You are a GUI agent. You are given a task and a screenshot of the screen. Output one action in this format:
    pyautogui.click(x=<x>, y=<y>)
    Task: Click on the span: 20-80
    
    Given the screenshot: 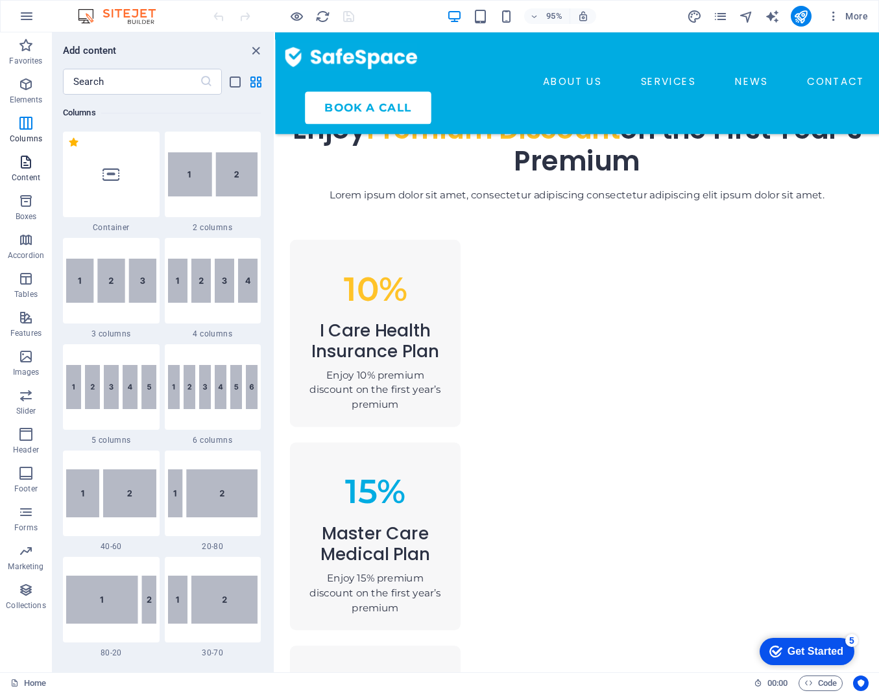 What is the action you would take?
    pyautogui.click(x=213, y=547)
    